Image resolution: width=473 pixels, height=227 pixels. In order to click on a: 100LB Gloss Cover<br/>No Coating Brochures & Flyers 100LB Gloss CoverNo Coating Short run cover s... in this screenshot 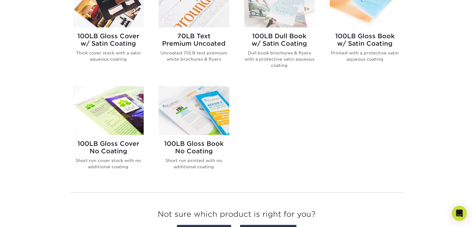, I will do `click(108, 133)`.